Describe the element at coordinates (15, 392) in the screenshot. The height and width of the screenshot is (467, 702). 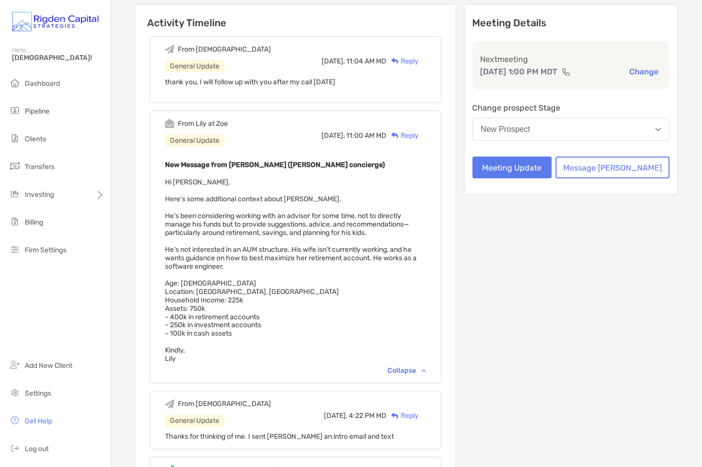
I see `img: settings icon` at that location.